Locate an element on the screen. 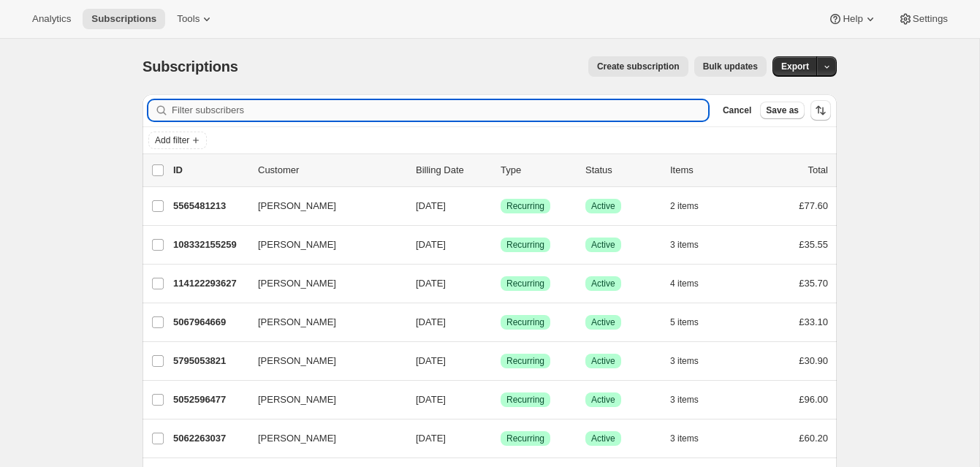  button: Add filter is located at coordinates (178, 140).